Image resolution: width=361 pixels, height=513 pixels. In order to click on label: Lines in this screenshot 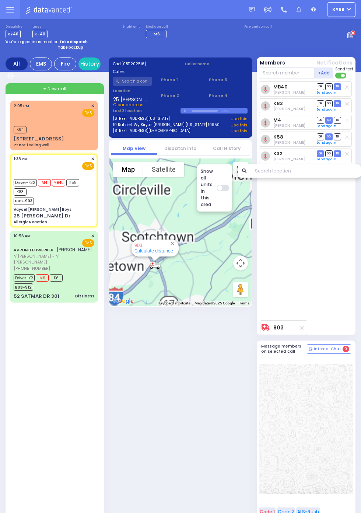, I will do `click(40, 27)`.